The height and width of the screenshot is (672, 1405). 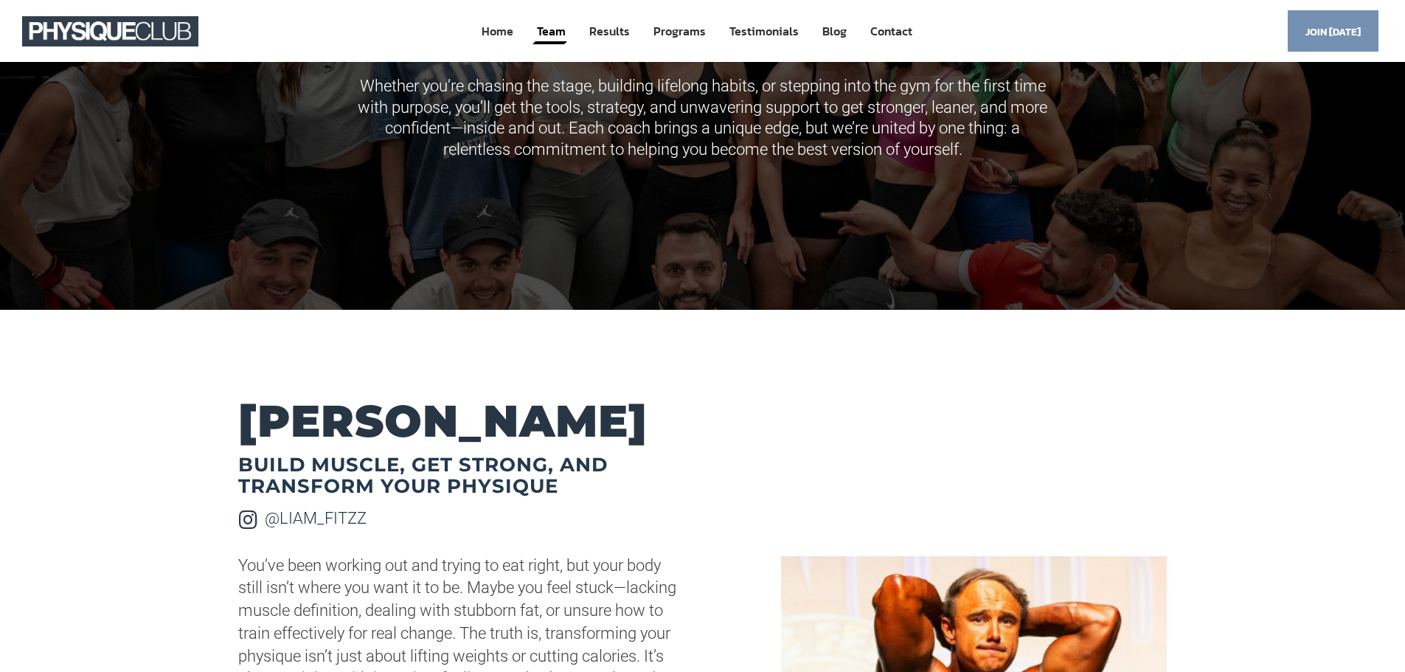 I want to click on h2: Build Muscle, Get Strong, and Transform Your Physique, so click(x=449, y=475).